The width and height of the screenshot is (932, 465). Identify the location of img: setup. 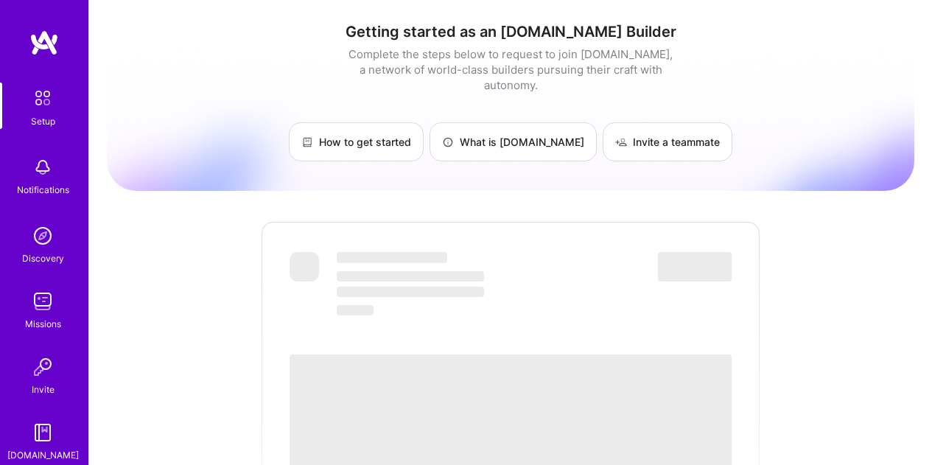
(43, 98).